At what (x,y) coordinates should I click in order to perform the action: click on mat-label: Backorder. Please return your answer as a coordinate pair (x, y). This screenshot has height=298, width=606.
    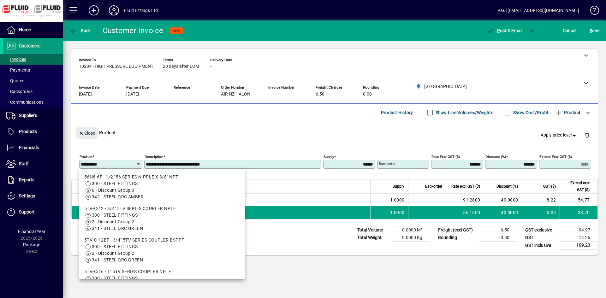
    Looking at the image, I should click on (387, 164).